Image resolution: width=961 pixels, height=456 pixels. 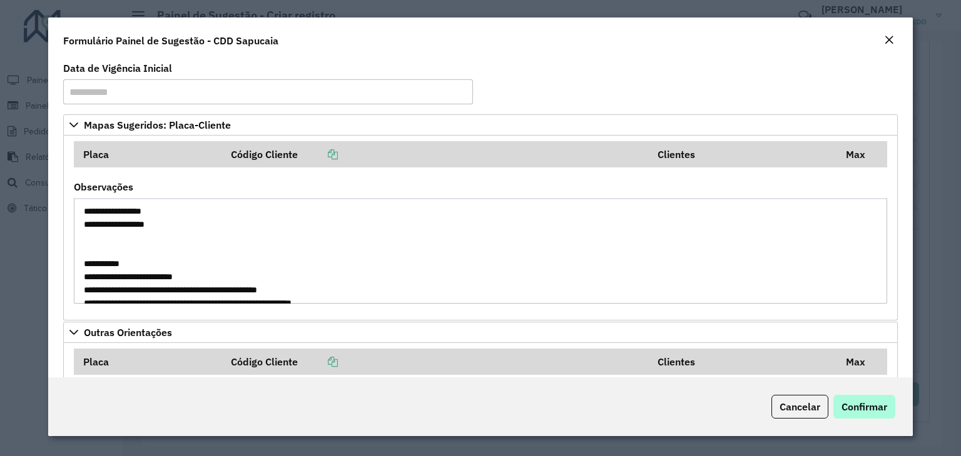 What do you see at coordinates (480, 228) in the screenshot?
I see `div: Mapas Sugeridos: Placa-Cliente` at bounding box center [480, 228].